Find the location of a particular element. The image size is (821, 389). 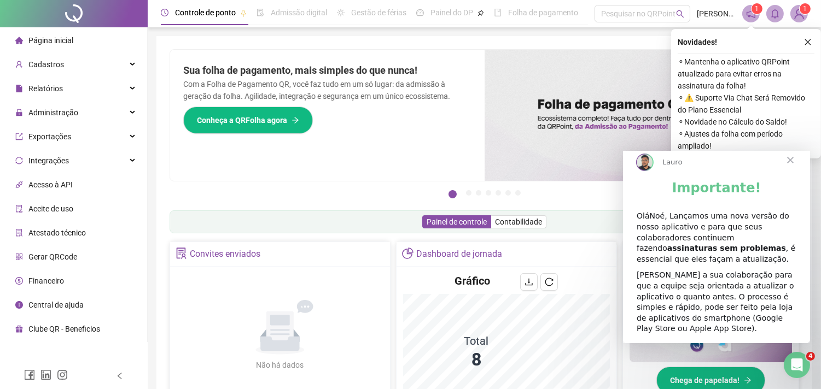

span: bell is located at coordinates (775, 14).